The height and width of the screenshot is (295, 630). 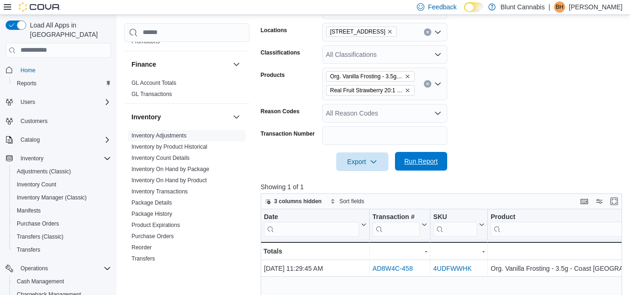 What do you see at coordinates (170, 169) in the screenshot?
I see `a: Inventory On Hand by Package` at bounding box center [170, 169].